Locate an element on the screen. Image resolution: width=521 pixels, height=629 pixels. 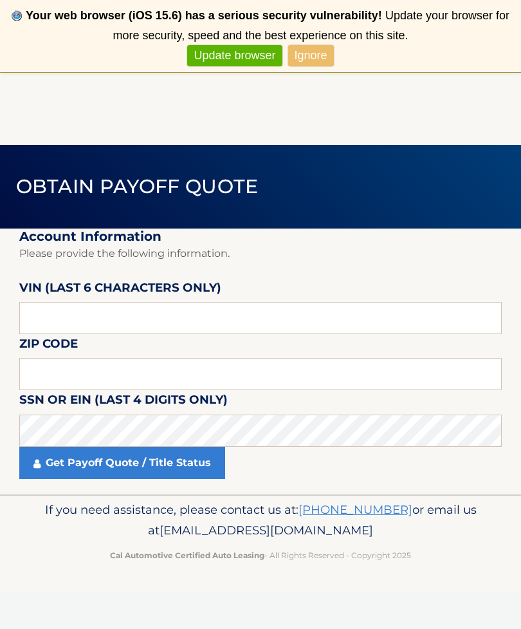
label: VIN (last 6 characters only) is located at coordinates (120, 290).